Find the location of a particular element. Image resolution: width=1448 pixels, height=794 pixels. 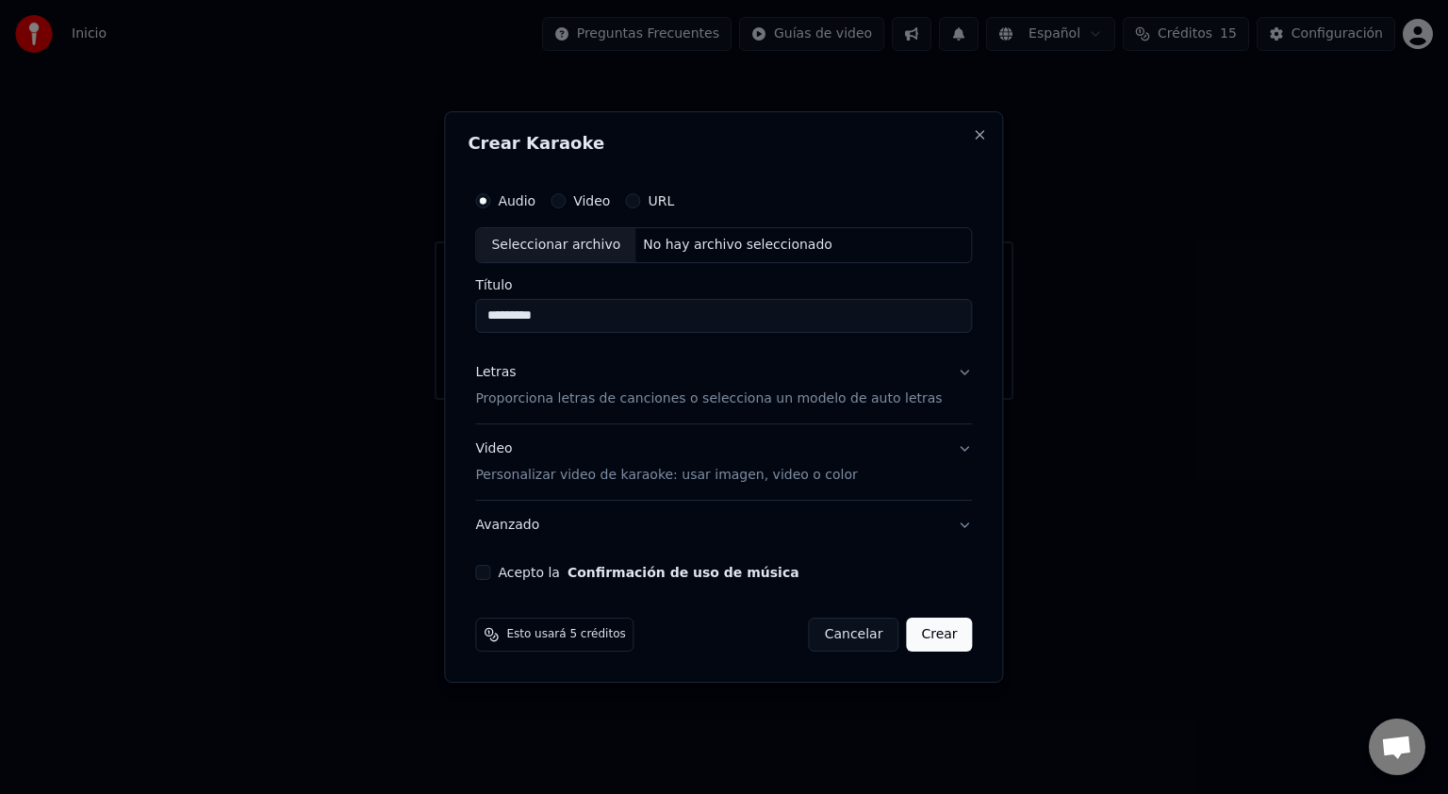

label: Acepto la is located at coordinates (648, 572).